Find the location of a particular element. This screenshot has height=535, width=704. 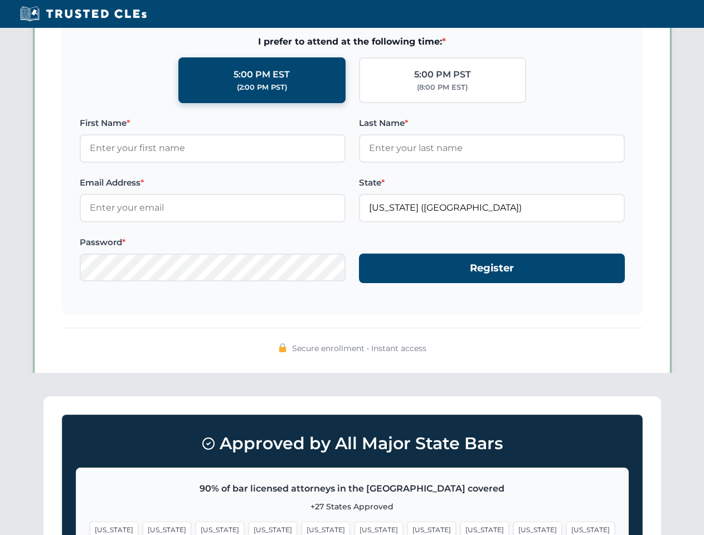

div: (8:00 PM EST) is located at coordinates (442, 88).